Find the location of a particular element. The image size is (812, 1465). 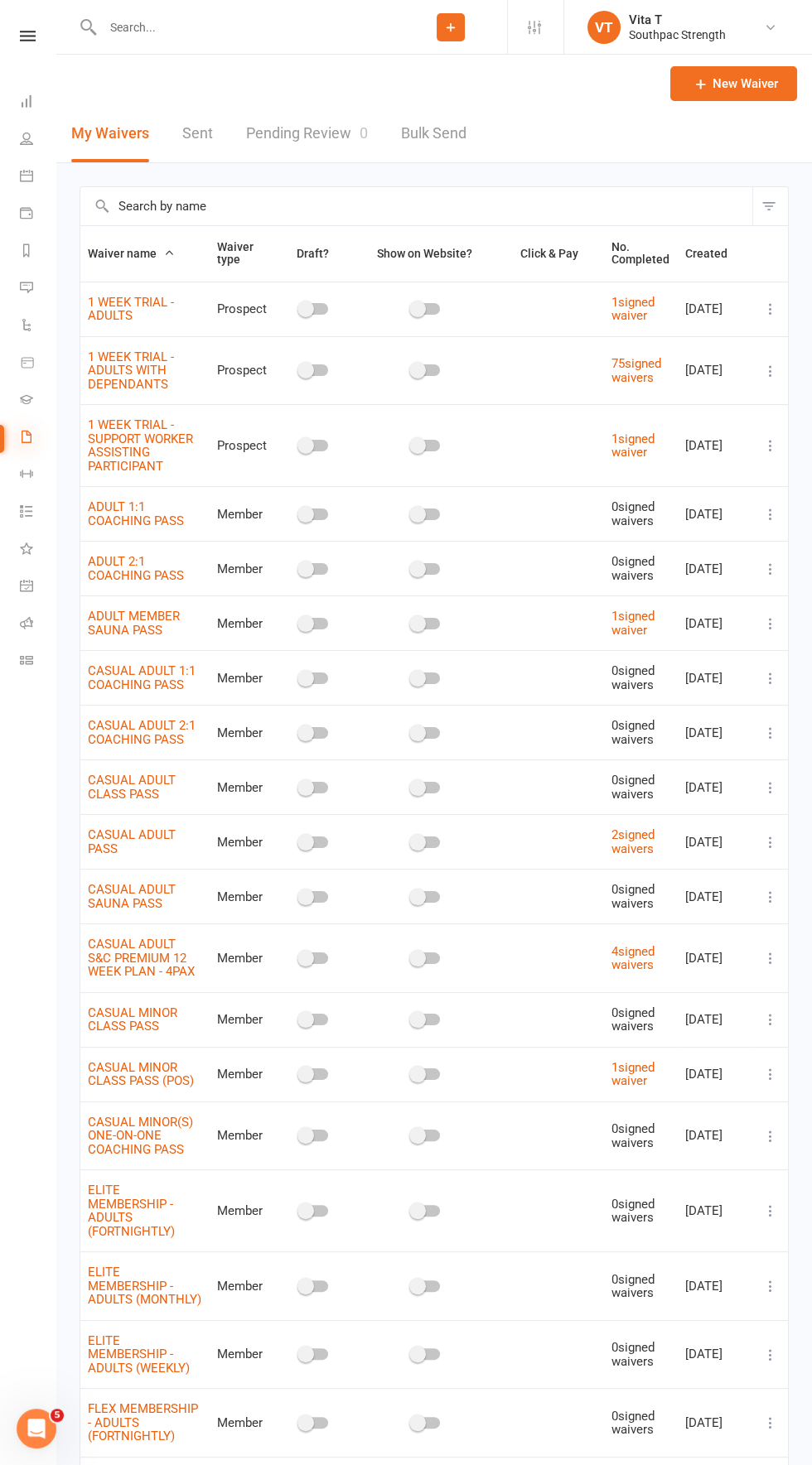

a: ELITE MEMBERSHIP - ADULTS (FORTNIGHTLY) is located at coordinates (131, 1211).